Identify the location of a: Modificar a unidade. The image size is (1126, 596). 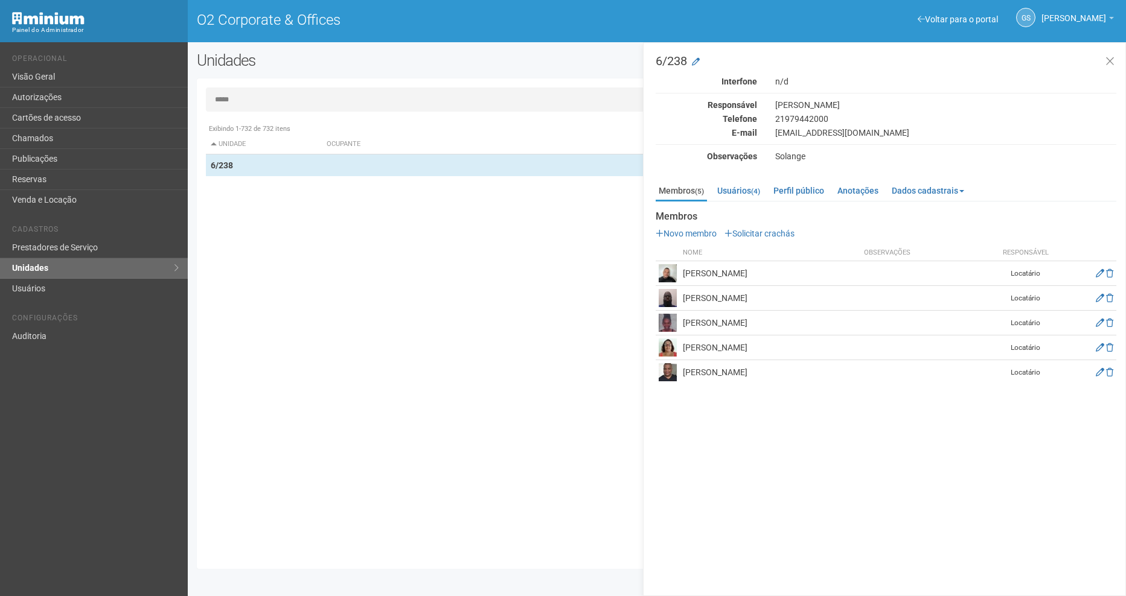
(695, 62).